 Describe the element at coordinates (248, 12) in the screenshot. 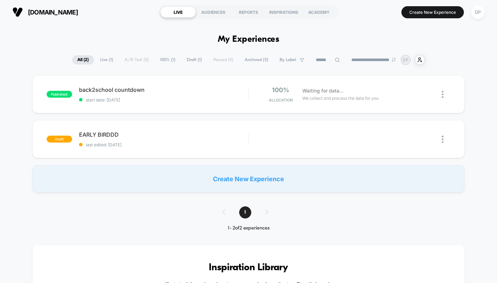

I see `div: REPORTS` at that location.